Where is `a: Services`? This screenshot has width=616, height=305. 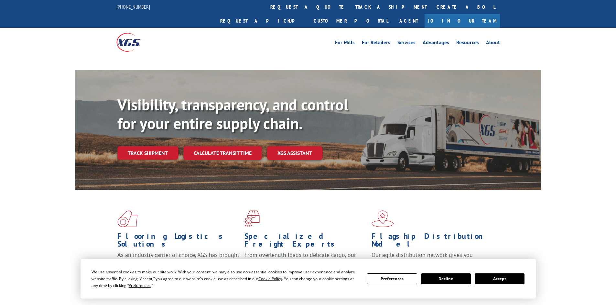
a: Services is located at coordinates (406, 44).